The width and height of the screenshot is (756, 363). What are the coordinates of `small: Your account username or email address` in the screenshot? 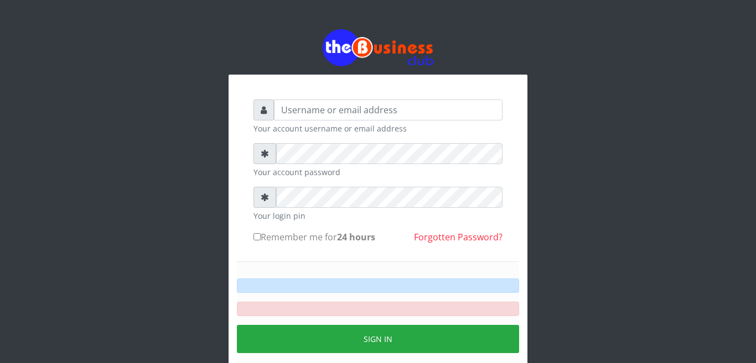 It's located at (378, 128).